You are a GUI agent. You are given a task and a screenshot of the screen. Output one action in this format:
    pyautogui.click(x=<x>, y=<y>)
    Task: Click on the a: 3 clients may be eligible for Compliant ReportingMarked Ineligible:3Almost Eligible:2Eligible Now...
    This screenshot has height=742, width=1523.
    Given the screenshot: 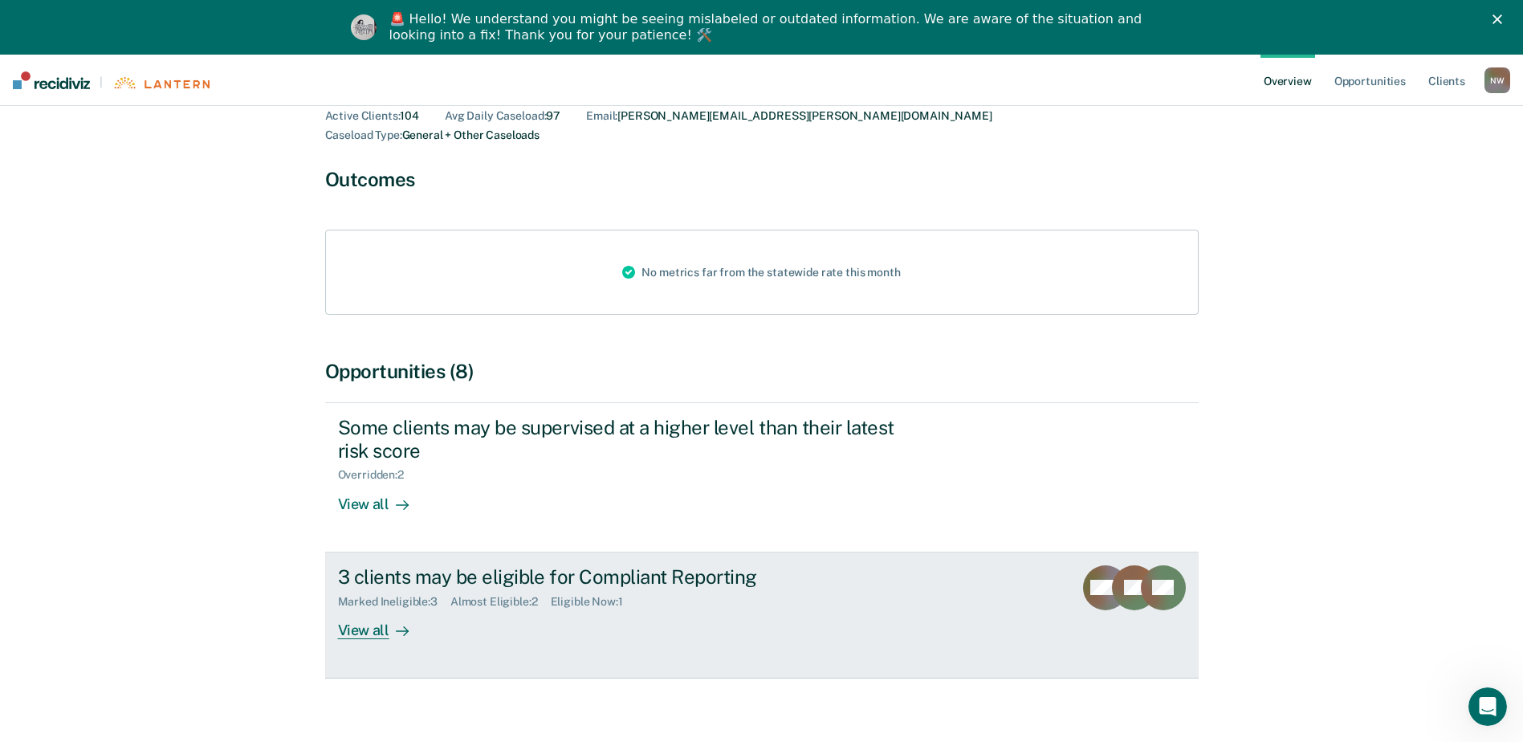 What is the action you would take?
    pyautogui.click(x=762, y=615)
    